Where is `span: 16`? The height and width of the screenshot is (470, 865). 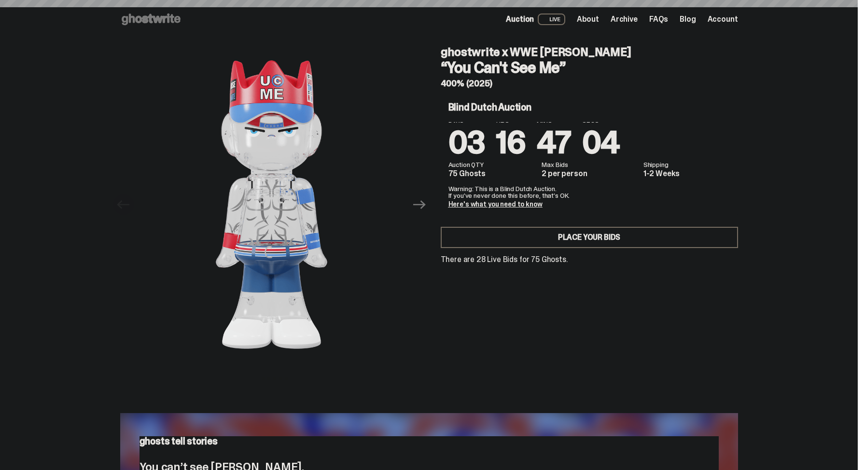 span: 16 is located at coordinates (511, 142).